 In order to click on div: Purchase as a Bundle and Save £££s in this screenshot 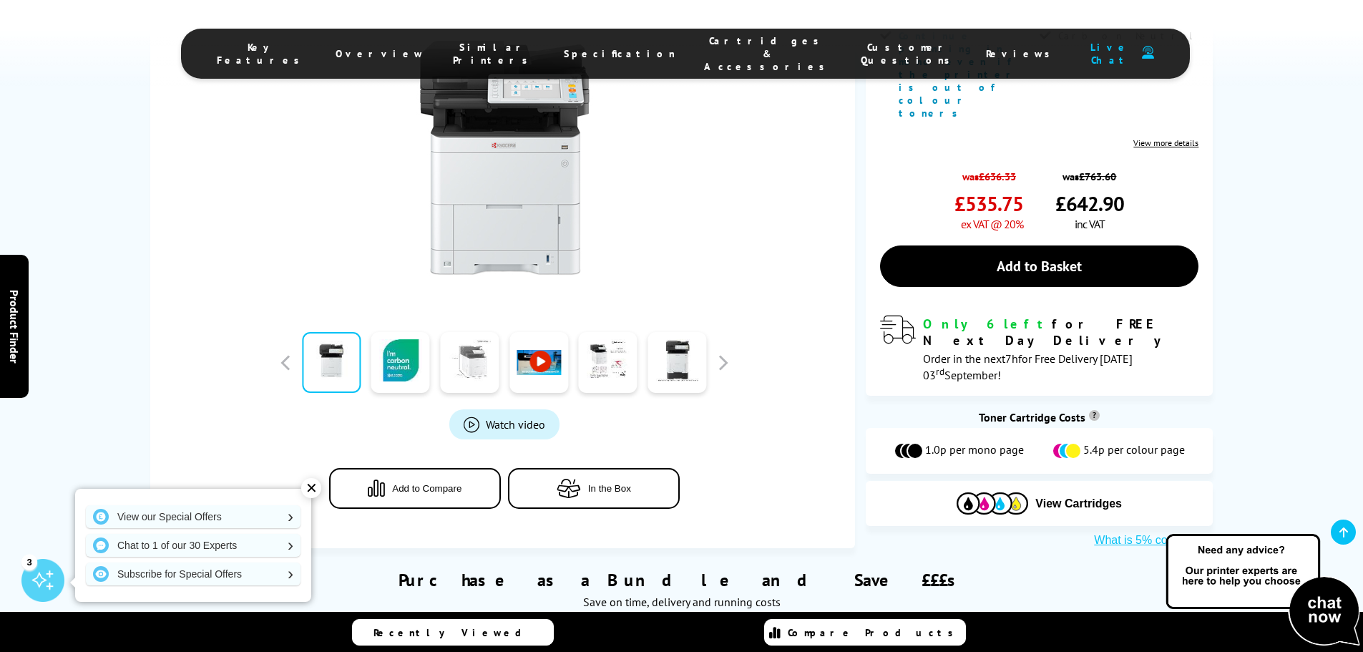, I will do `click(682, 582)`.